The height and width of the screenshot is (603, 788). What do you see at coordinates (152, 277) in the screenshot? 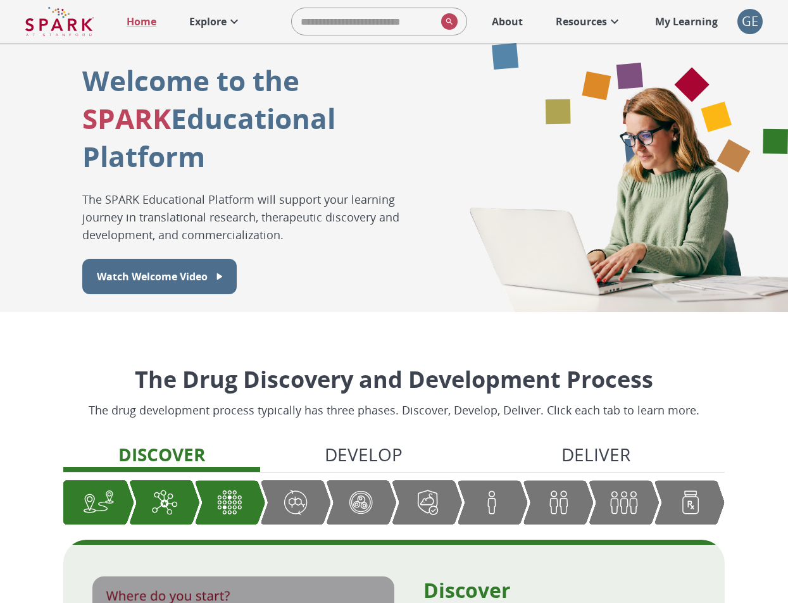
I see `p: Watch Welcome Video` at bounding box center [152, 277].